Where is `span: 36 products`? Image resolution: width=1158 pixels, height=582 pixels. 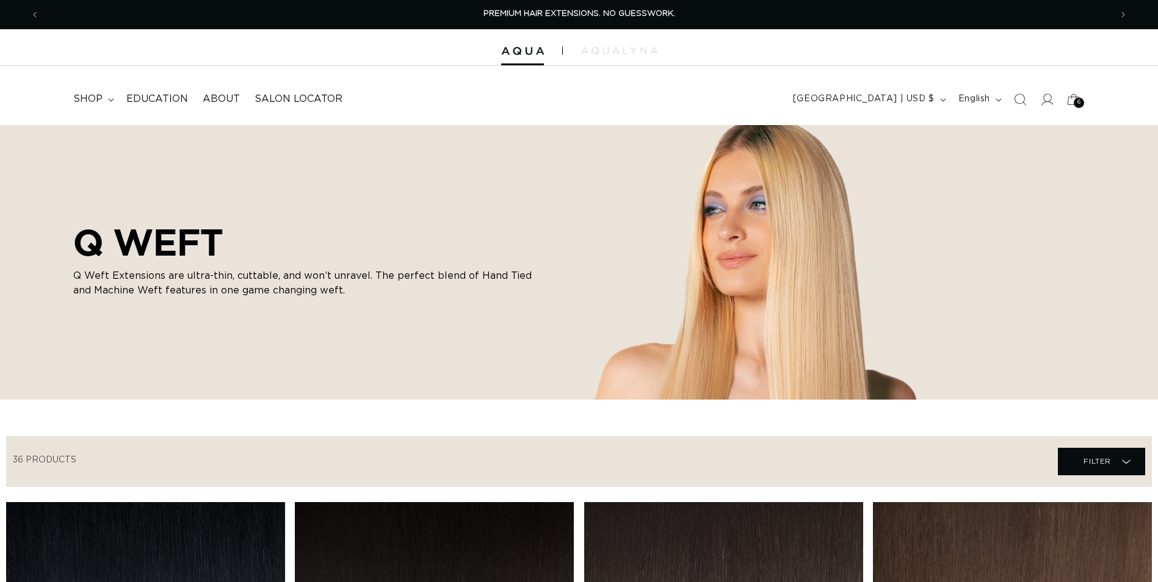 span: 36 products is located at coordinates (45, 460).